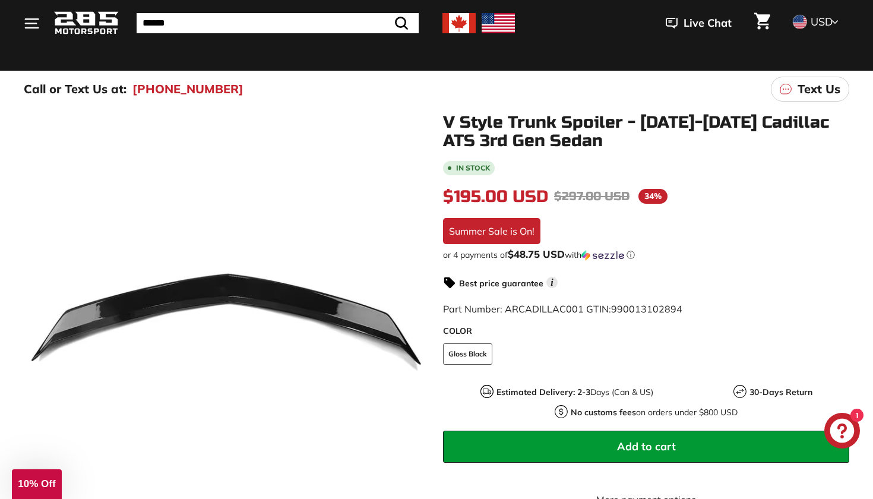  I want to click on p: Days (Can & US), so click(575, 392).